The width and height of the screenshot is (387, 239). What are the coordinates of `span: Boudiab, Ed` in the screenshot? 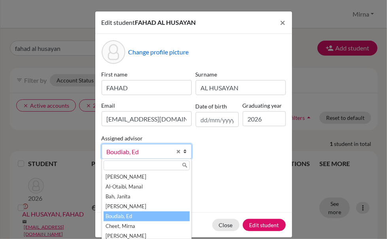 It's located at (139, 152).